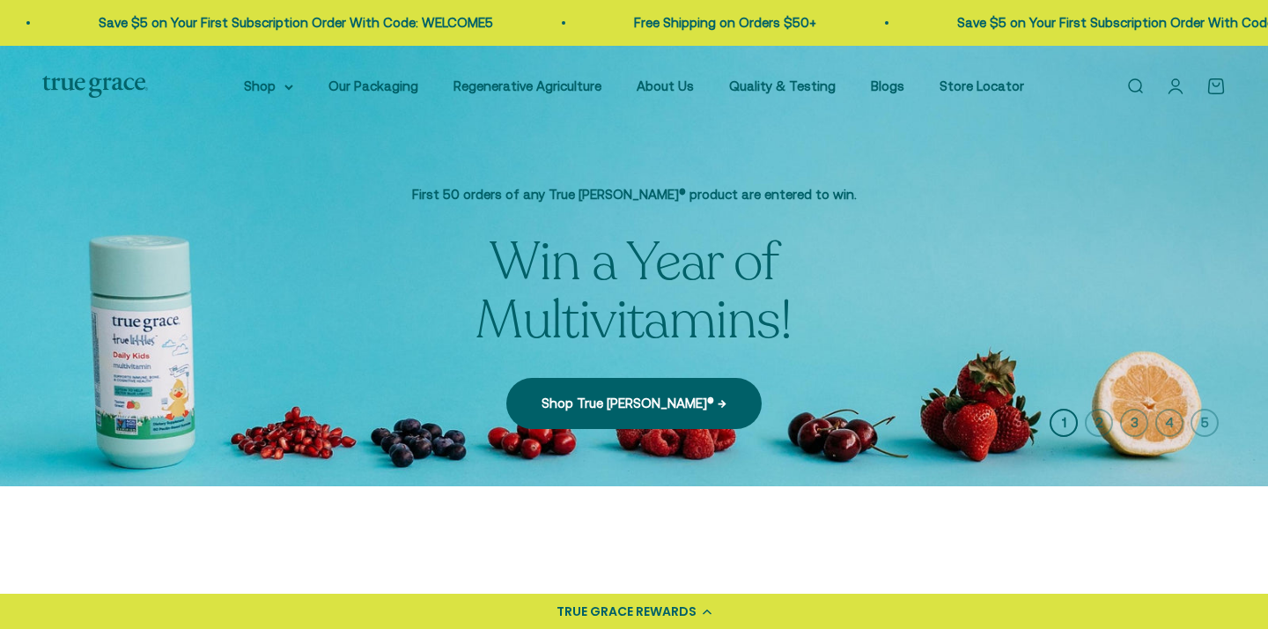  I want to click on button: 5, so click(1204, 423).